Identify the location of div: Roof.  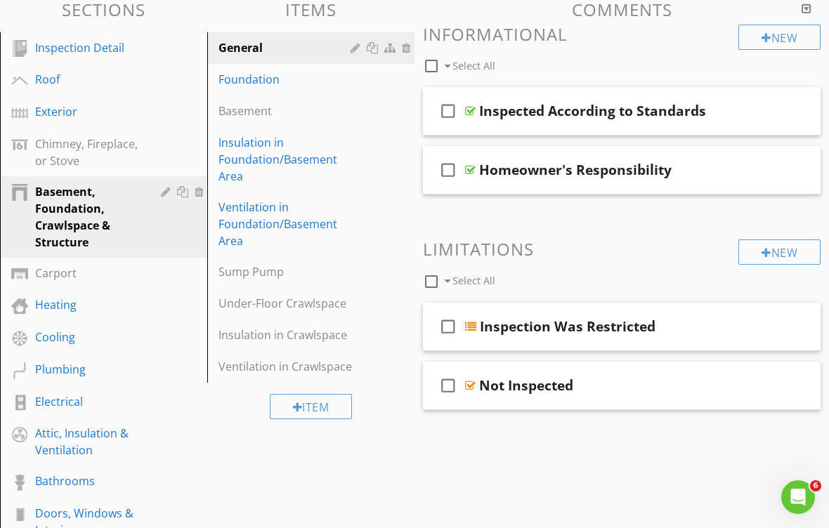
(88, 79).